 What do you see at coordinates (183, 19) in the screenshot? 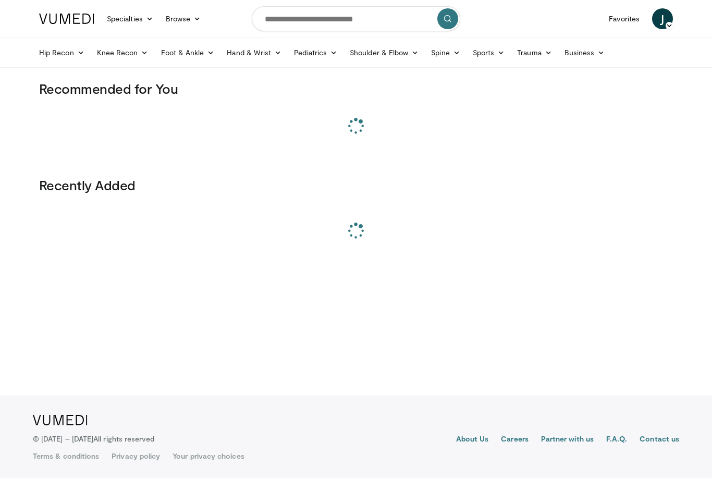
I see `a: Browse` at bounding box center [183, 19].